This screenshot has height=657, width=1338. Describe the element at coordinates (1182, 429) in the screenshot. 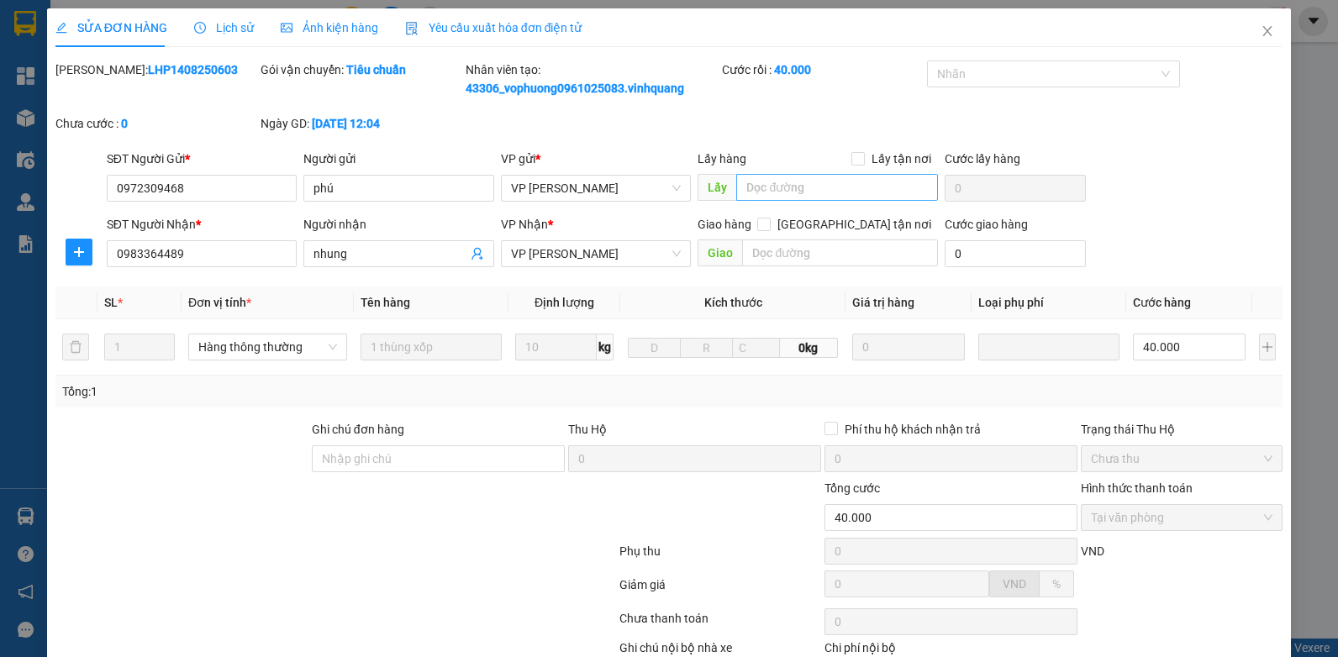

I see `div: Trạng thái Thu Hộ` at that location.